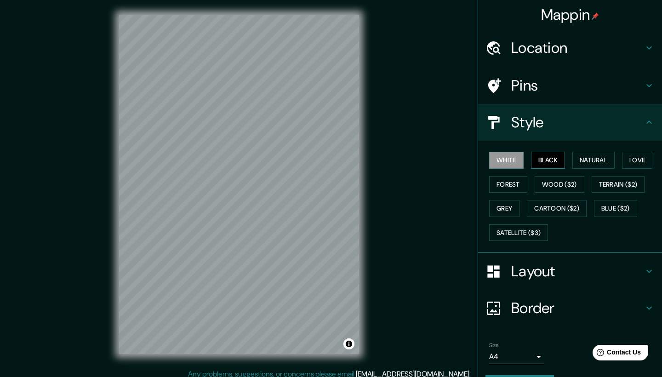 This screenshot has height=377, width=662. Describe the element at coordinates (570, 122) in the screenshot. I see `div: Style` at that location.